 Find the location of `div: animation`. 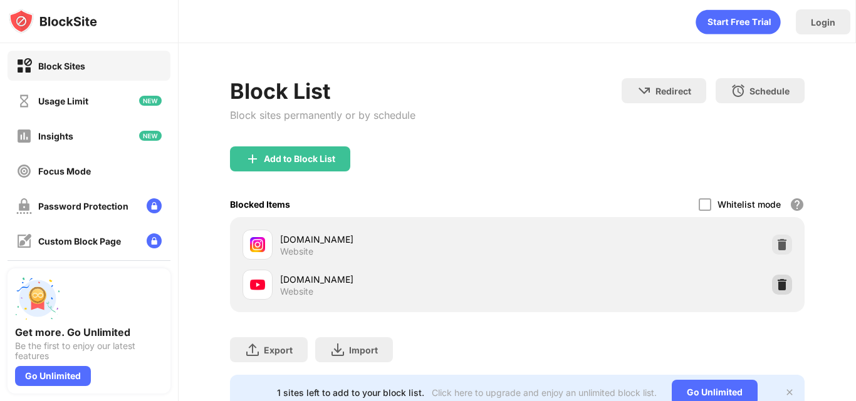

div: animation is located at coordinates (738, 22).